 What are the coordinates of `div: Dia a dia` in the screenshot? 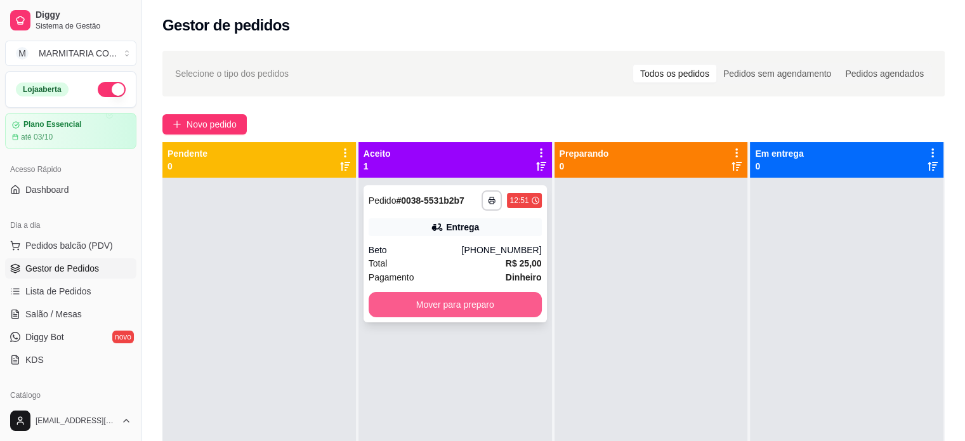 It's located at (70, 225).